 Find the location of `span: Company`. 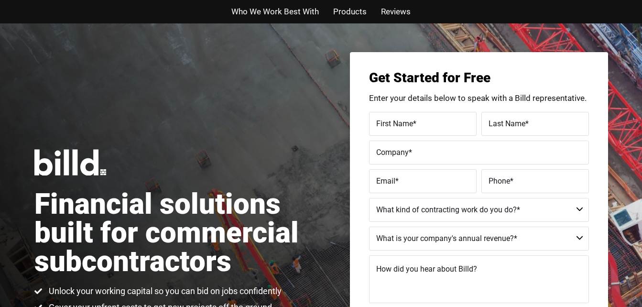

span: Company is located at coordinates (393, 152).